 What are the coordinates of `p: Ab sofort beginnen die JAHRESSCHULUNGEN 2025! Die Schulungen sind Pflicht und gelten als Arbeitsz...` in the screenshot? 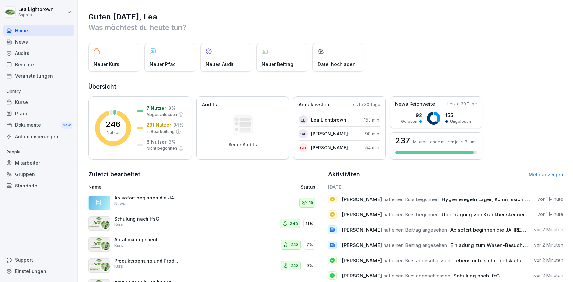 It's located at (147, 198).